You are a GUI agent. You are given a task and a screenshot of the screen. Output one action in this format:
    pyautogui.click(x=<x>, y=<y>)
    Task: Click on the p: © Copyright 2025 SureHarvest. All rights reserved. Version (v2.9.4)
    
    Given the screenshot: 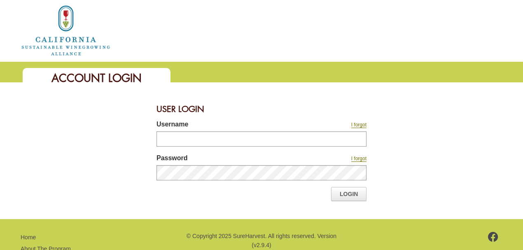 What is the action you would take?
    pyautogui.click(x=262, y=241)
    